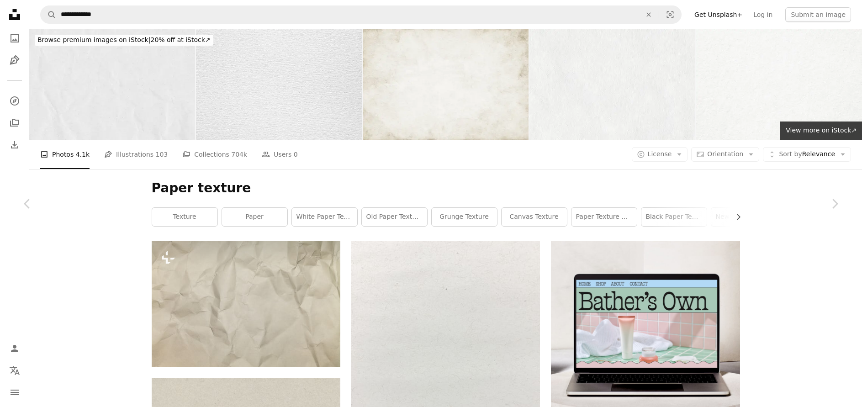 This screenshot has height=407, width=862. I want to click on img: white paper background, fibrous cardboard texture for scrapbooking, so click(779, 85).